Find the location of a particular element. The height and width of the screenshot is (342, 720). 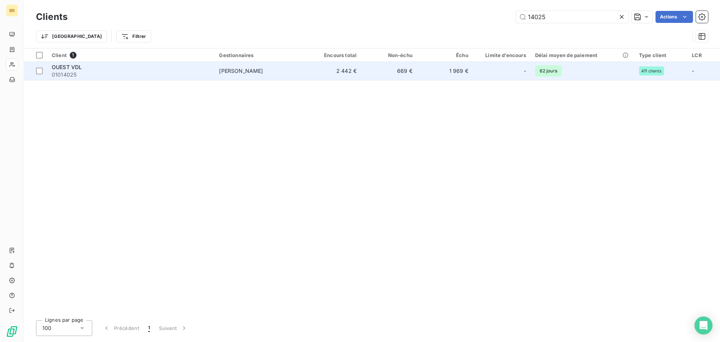

button: 1 is located at coordinates (149, 328).